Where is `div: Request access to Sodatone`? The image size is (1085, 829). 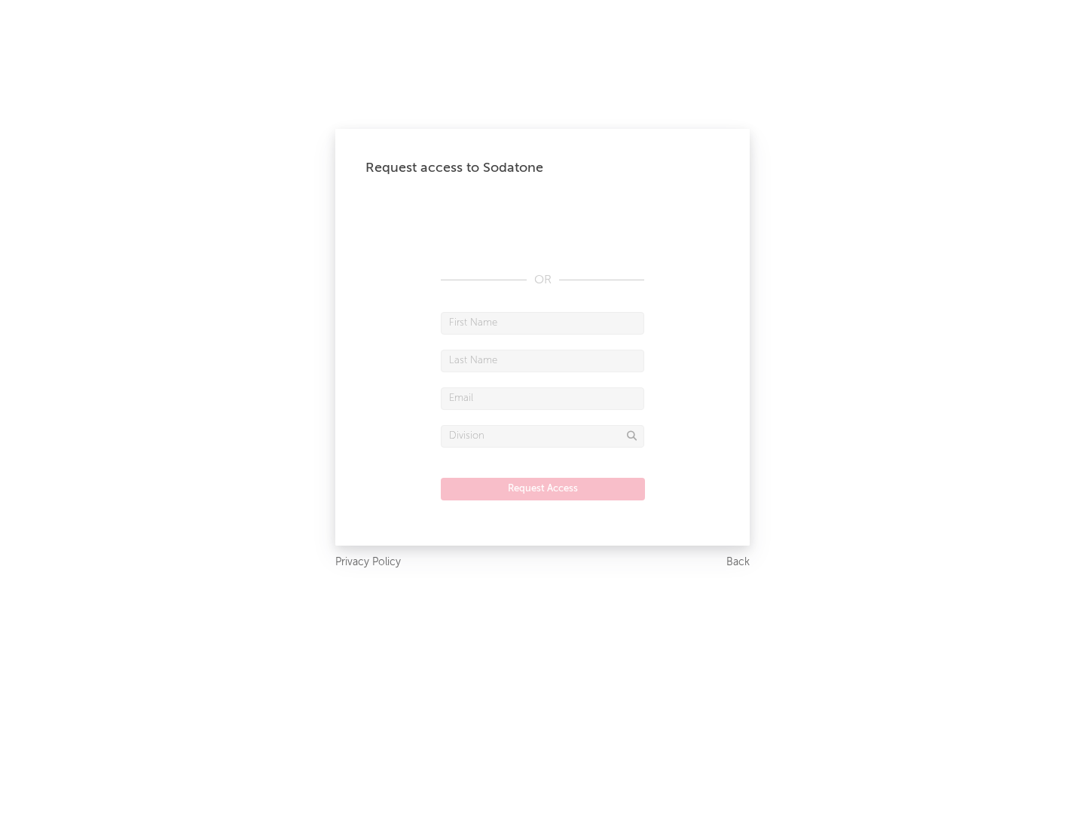 div: Request access to Sodatone is located at coordinates (543, 168).